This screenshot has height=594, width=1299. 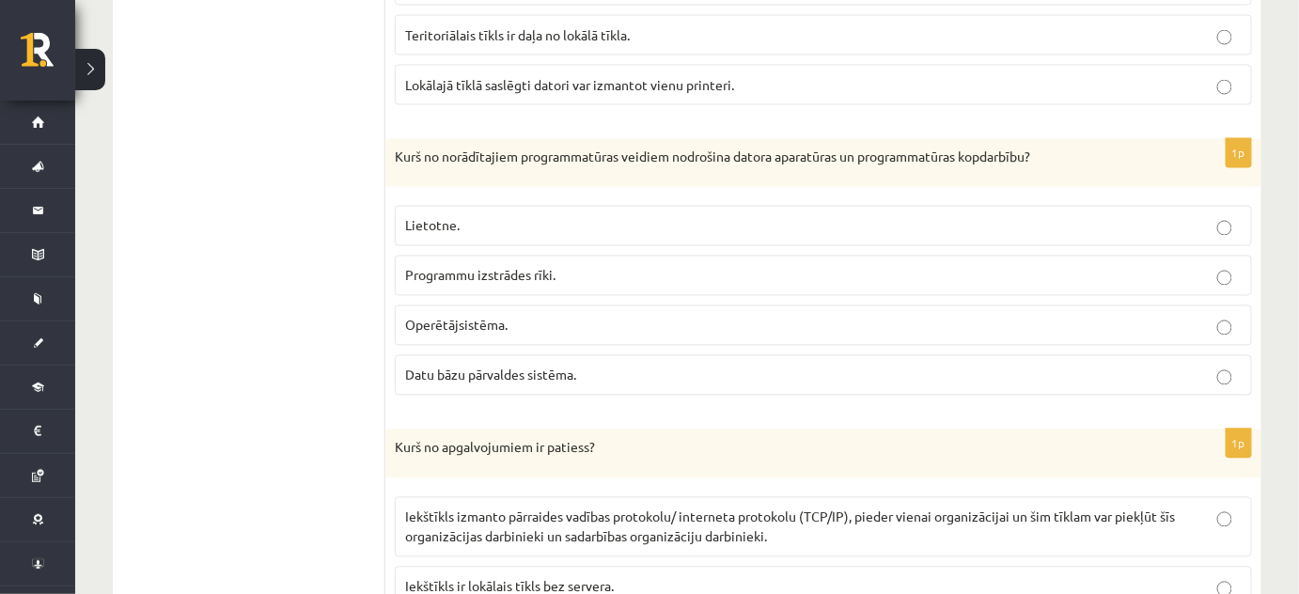 I want to click on span: Lietotne., so click(x=432, y=226).